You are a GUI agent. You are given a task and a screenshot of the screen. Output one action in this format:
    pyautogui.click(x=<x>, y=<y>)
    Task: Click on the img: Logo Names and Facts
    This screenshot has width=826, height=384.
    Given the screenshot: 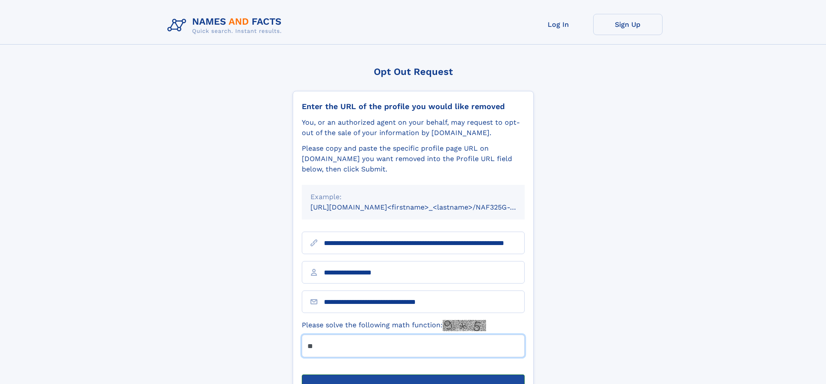 What is the action you would take?
    pyautogui.click(x=226, y=26)
    